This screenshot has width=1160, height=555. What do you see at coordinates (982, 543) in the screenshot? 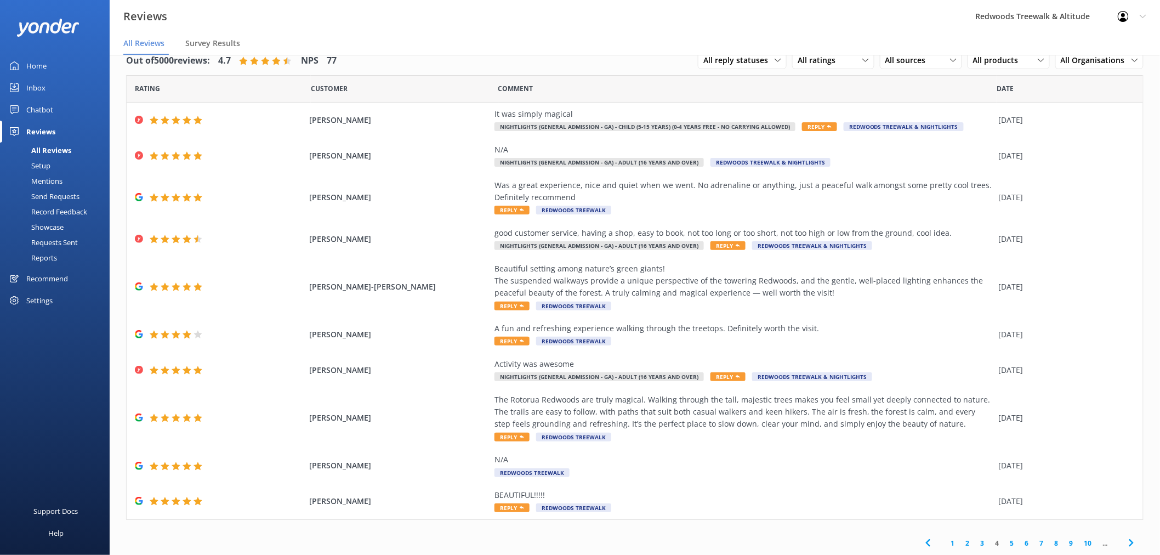
I see `a: 3` at bounding box center [982, 543].